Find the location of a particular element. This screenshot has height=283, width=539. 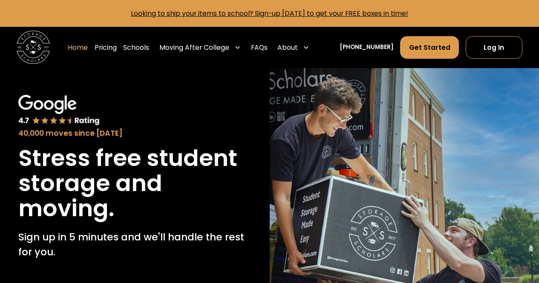

h1: Stress free student storage and moving. is located at coordinates (135, 183).